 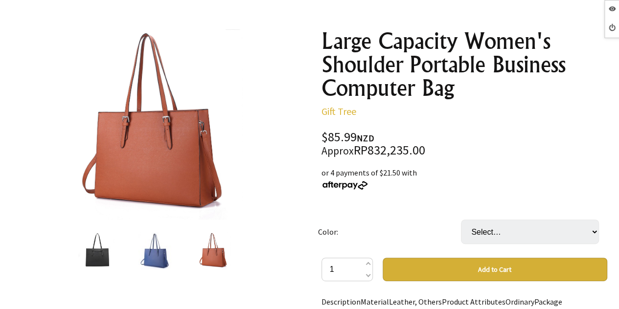 I want to click on div: or 4 payments of $21.50 with, so click(x=465, y=179).